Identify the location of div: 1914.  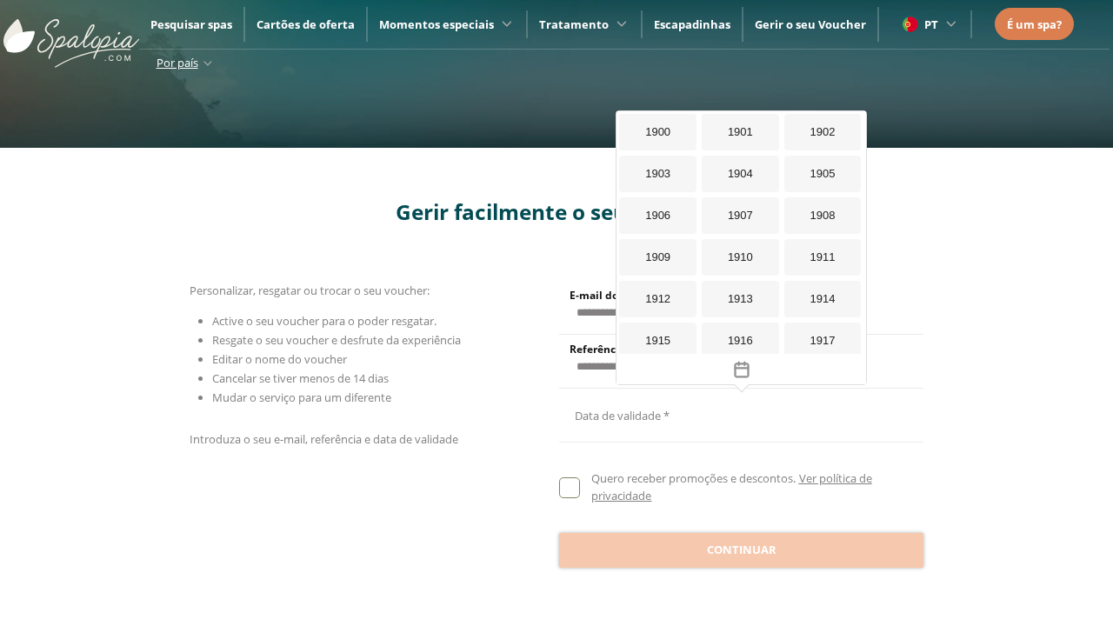
(822, 299).